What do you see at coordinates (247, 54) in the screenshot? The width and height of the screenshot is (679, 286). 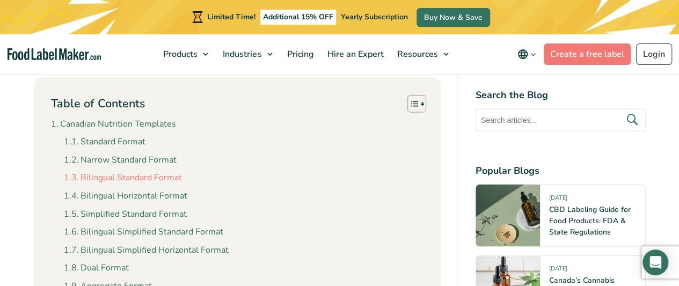 I see `a: Industries` at bounding box center [247, 54].